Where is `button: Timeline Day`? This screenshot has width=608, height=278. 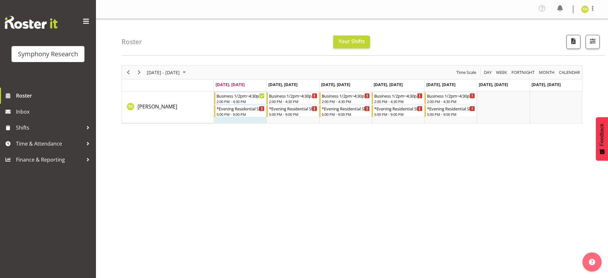
button: Timeline Day is located at coordinates (488, 72).